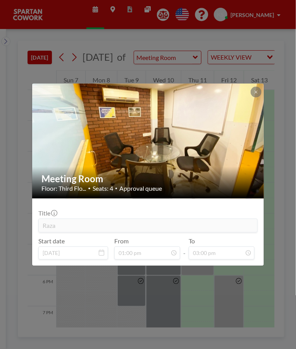  I want to click on span: Floor: Third Flo..., so click(63, 188).